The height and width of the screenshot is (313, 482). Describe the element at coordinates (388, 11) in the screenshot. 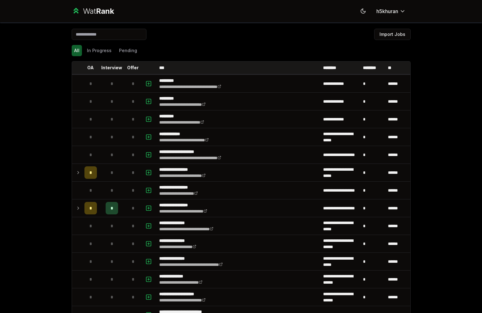

I see `span: h5khuran` at that location.